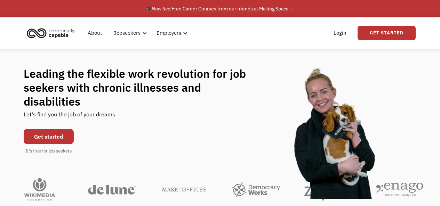  What do you see at coordinates (51, 33) in the screenshot?
I see `img: Chronically Capable logo` at bounding box center [51, 33].